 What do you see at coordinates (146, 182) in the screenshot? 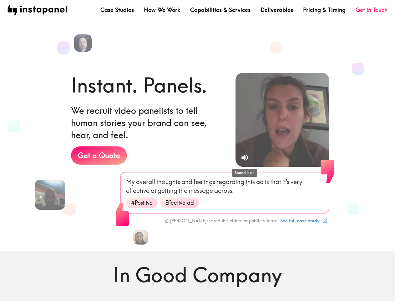
I see `span: overall` at bounding box center [146, 182].